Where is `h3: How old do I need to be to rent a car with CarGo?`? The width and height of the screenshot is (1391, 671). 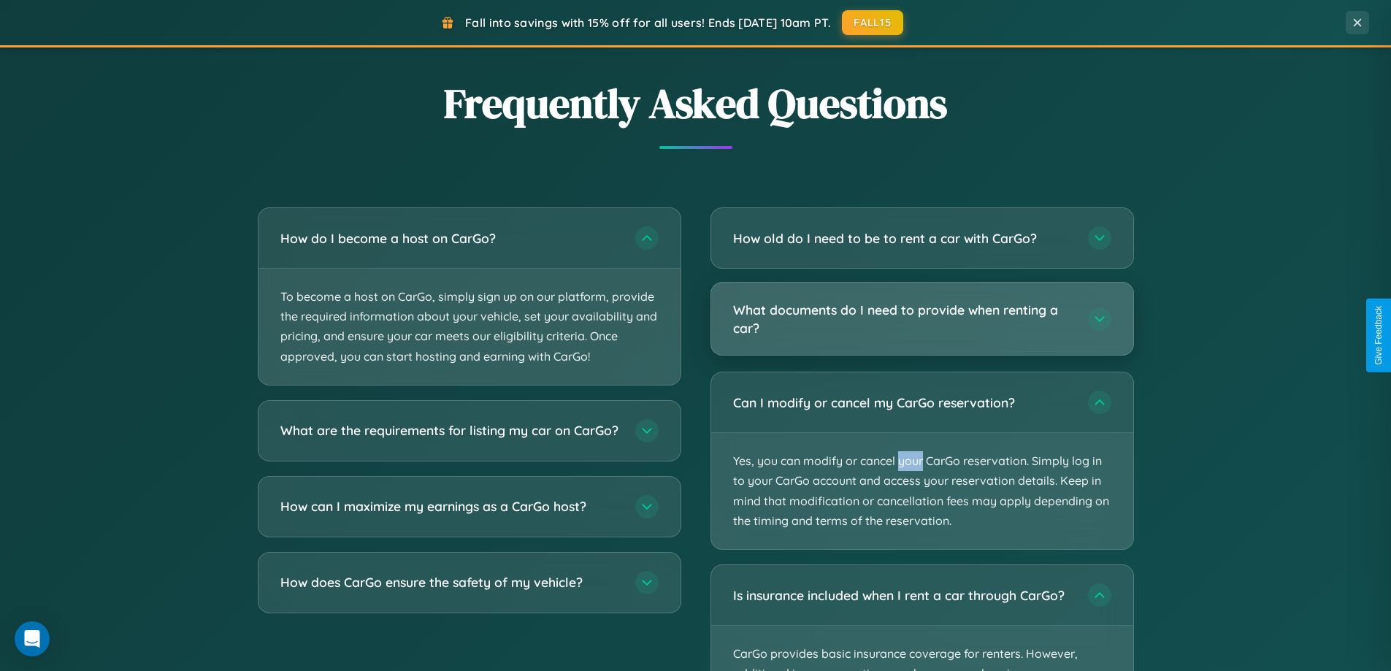
h3: How old do I need to be to rent a car with CarGo? is located at coordinates (903, 238).